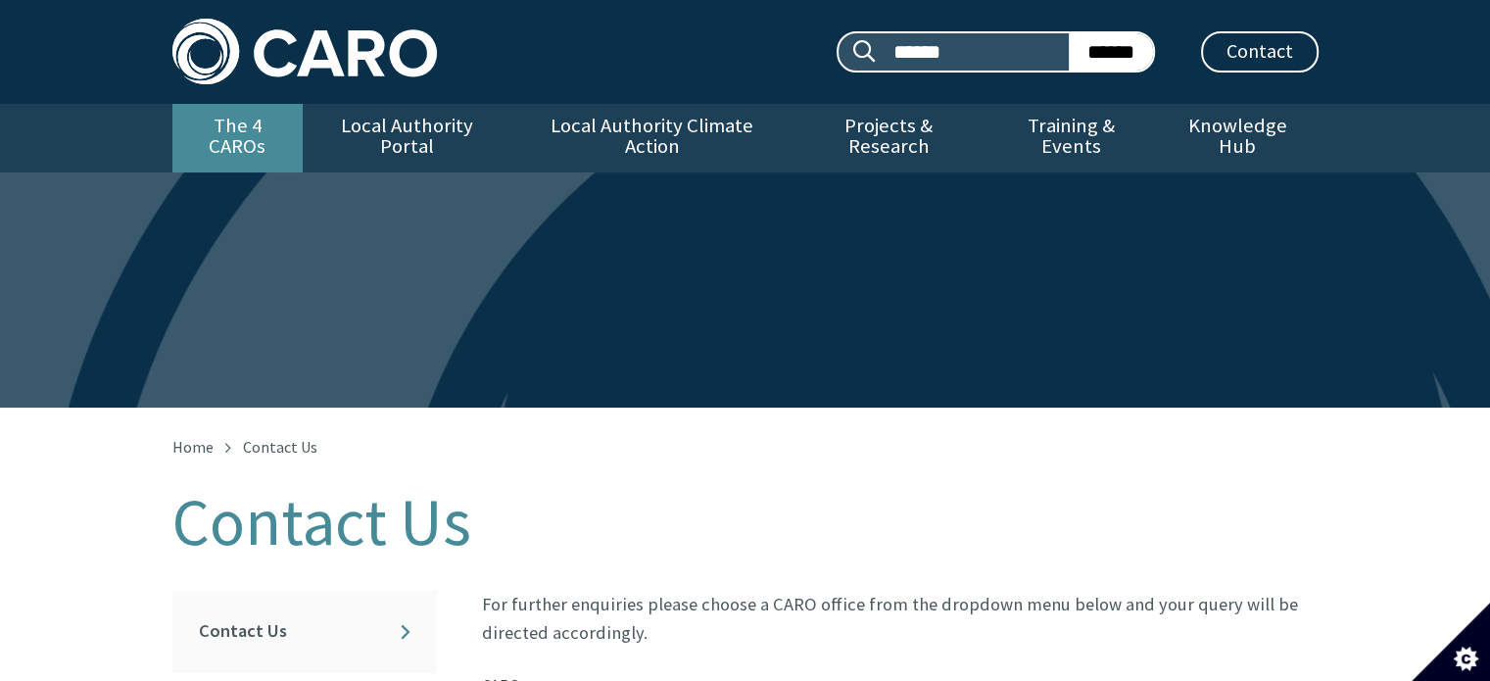 The width and height of the screenshot is (1490, 681). I want to click on p: For further enquiries please choose a CARO office from the dropdown menu below and your query wil..., so click(900, 618).